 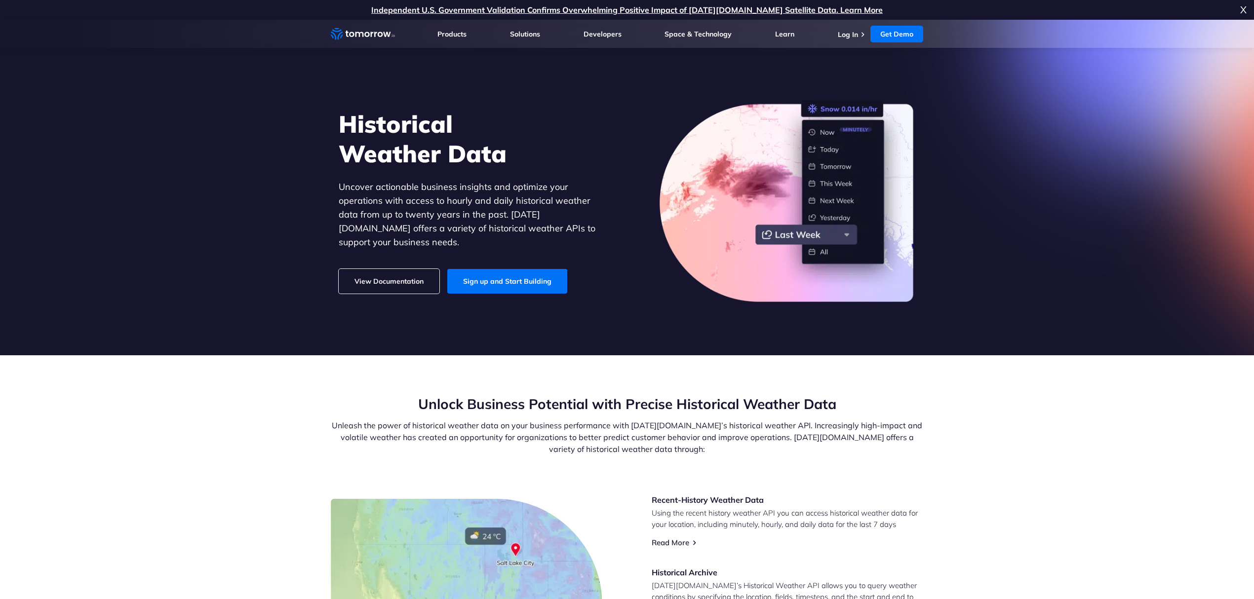 What do you see at coordinates (363, 34) in the screenshot?
I see `a: Home link` at bounding box center [363, 34].